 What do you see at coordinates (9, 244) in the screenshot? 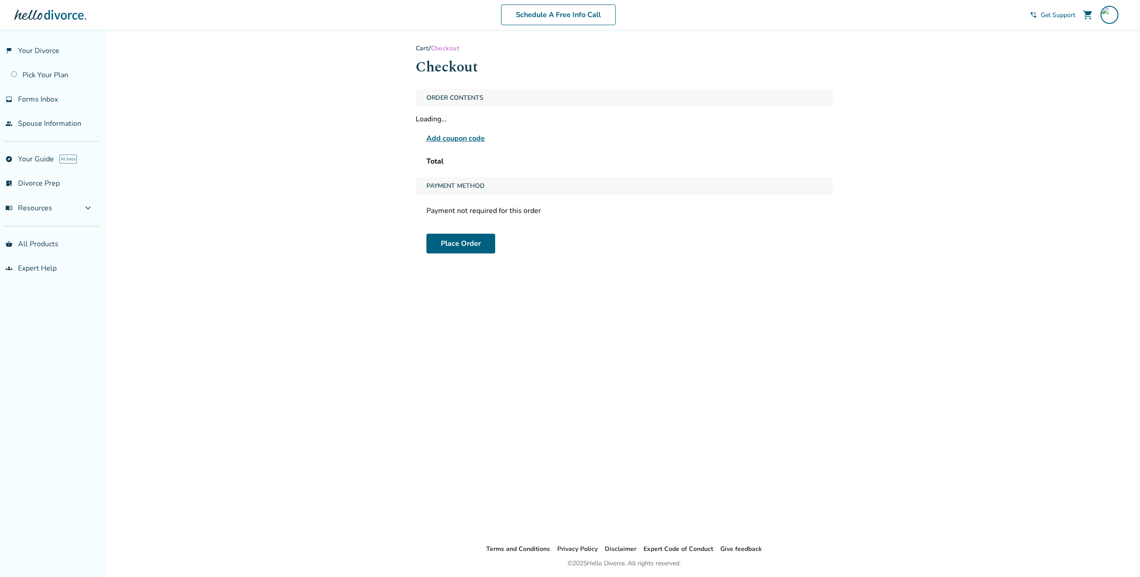
I see `span: shopping_basket` at bounding box center [9, 244].